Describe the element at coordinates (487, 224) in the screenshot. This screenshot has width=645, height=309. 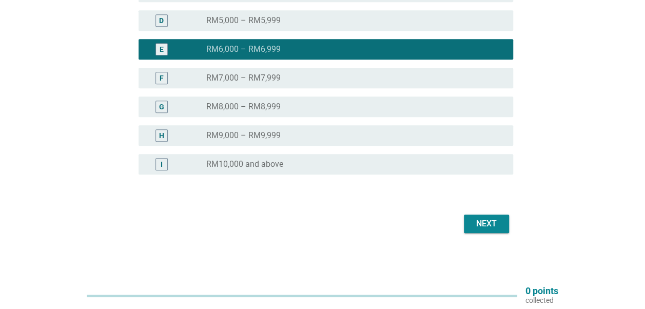
I see `button: Next` at that location.